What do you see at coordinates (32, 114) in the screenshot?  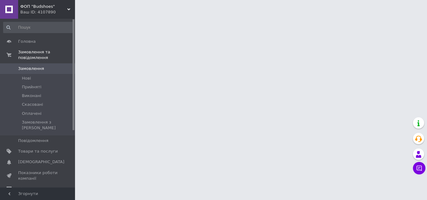 I see `span: Оплачені` at bounding box center [32, 114].